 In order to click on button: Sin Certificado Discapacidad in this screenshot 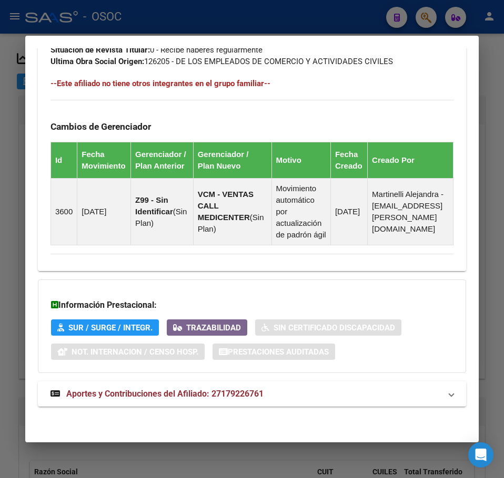, I will do `click(328, 328)`.